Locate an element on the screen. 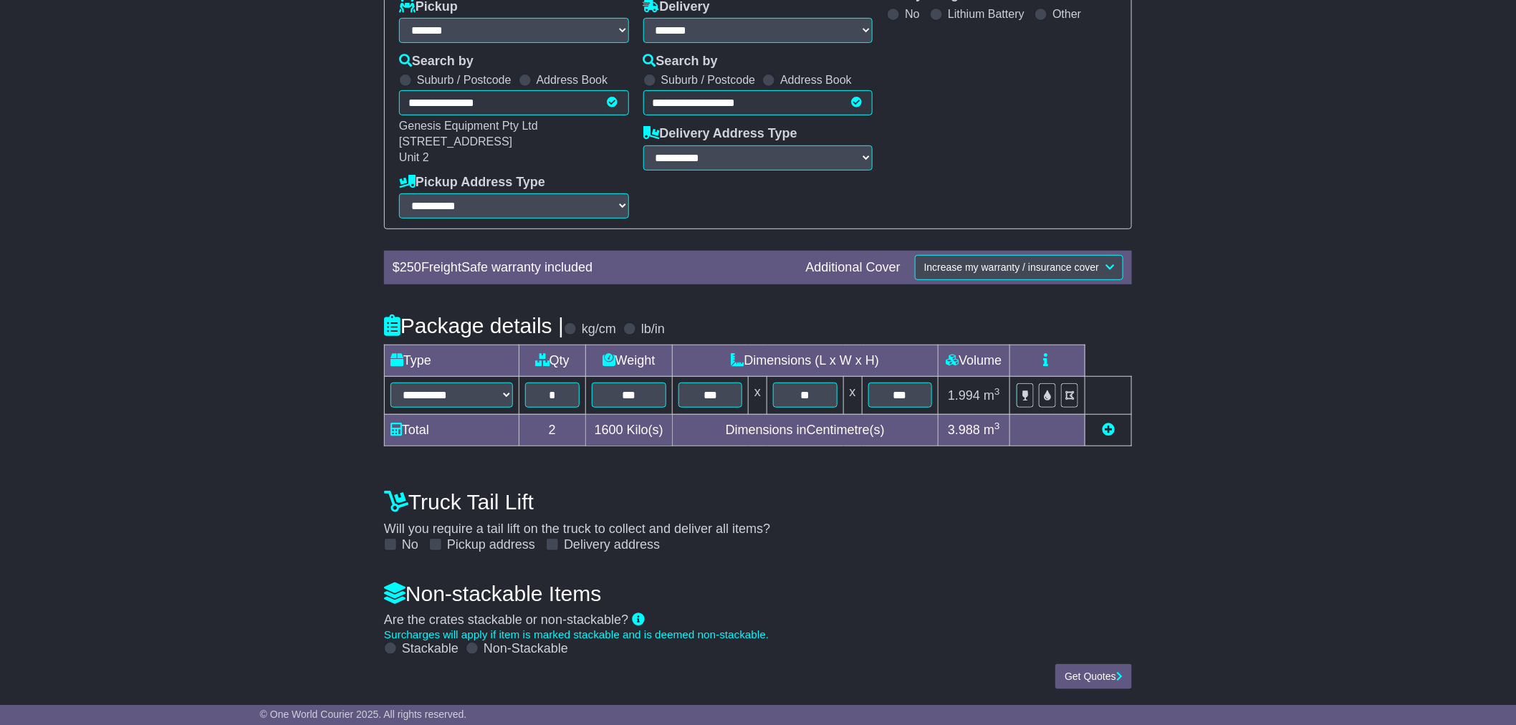 This screenshot has height=725, width=1516. a: Add new item is located at coordinates (1109, 430).